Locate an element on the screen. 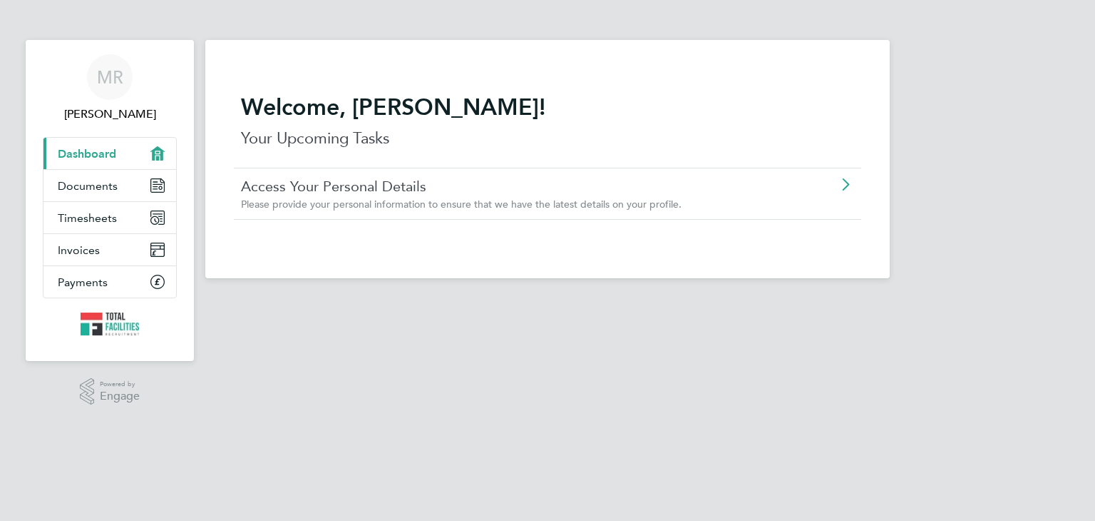 Image resolution: width=1095 pixels, height=521 pixels. span: Invoices is located at coordinates (78, 250).